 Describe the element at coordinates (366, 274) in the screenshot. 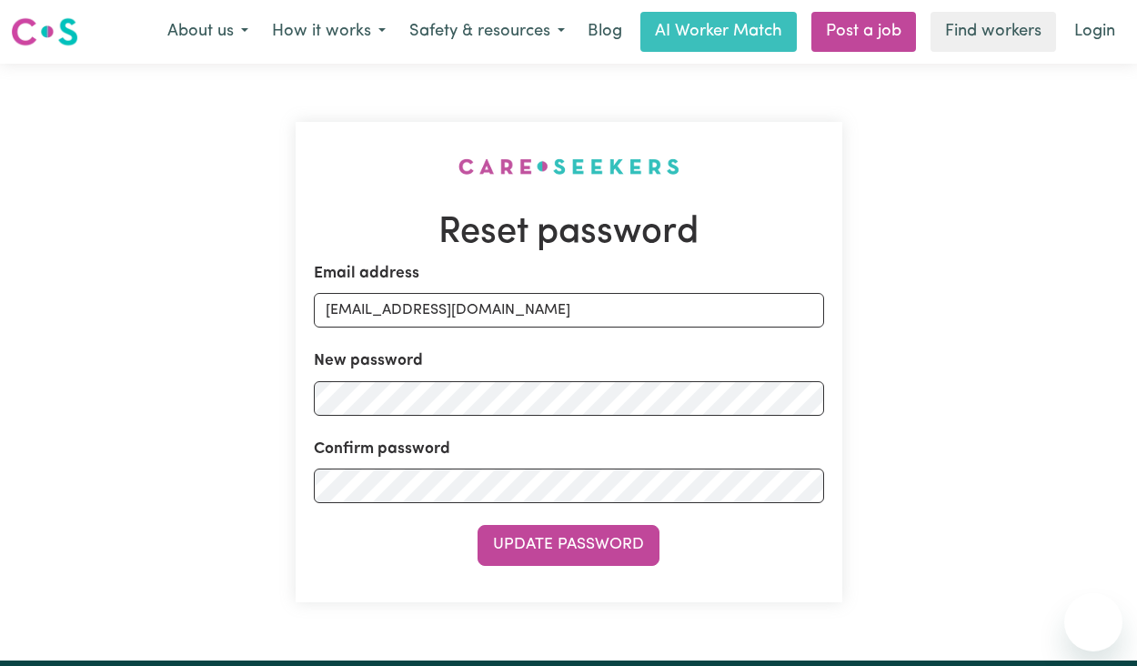

I see `label: Email address` at that location.